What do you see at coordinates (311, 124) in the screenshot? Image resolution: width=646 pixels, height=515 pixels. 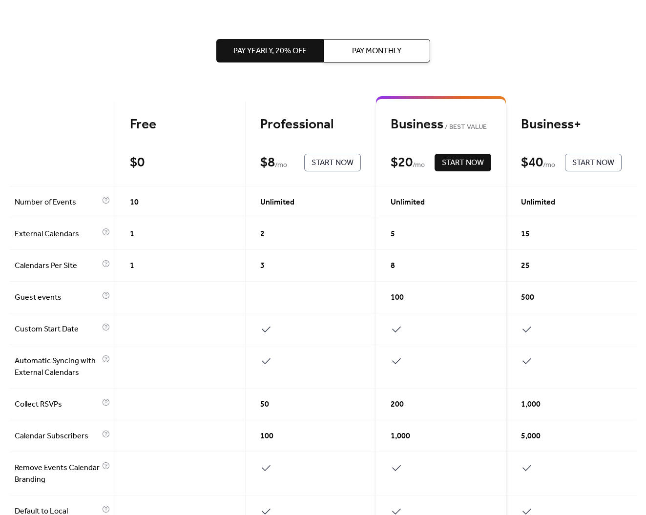 I see `div: Professional` at bounding box center [311, 124].